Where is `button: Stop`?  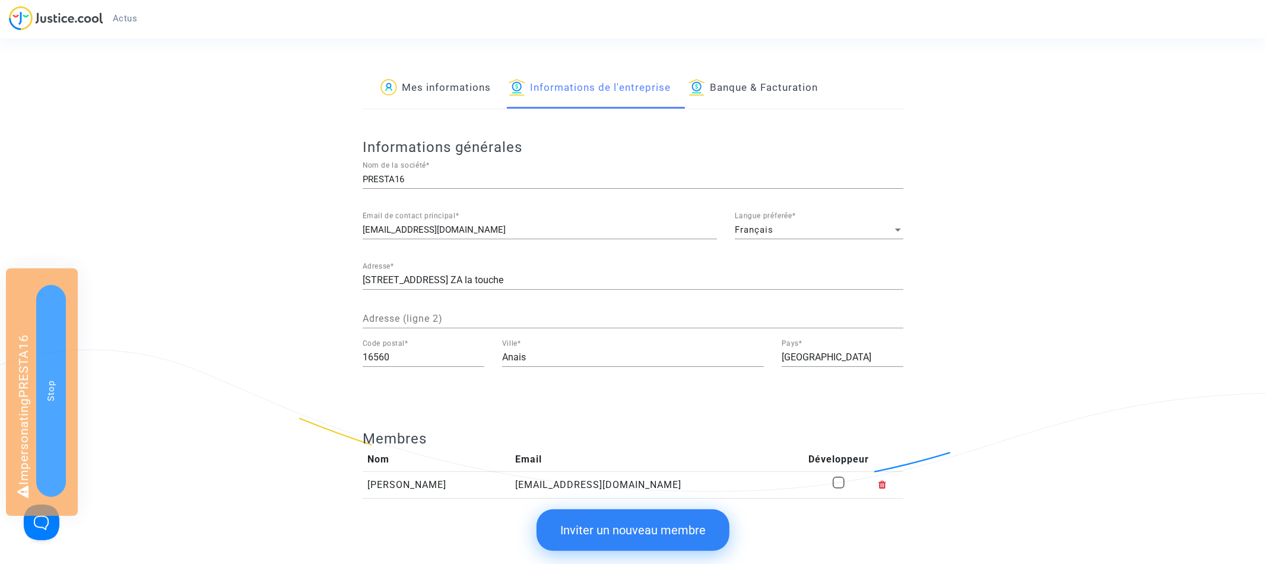 button: Stop is located at coordinates (51, 391).